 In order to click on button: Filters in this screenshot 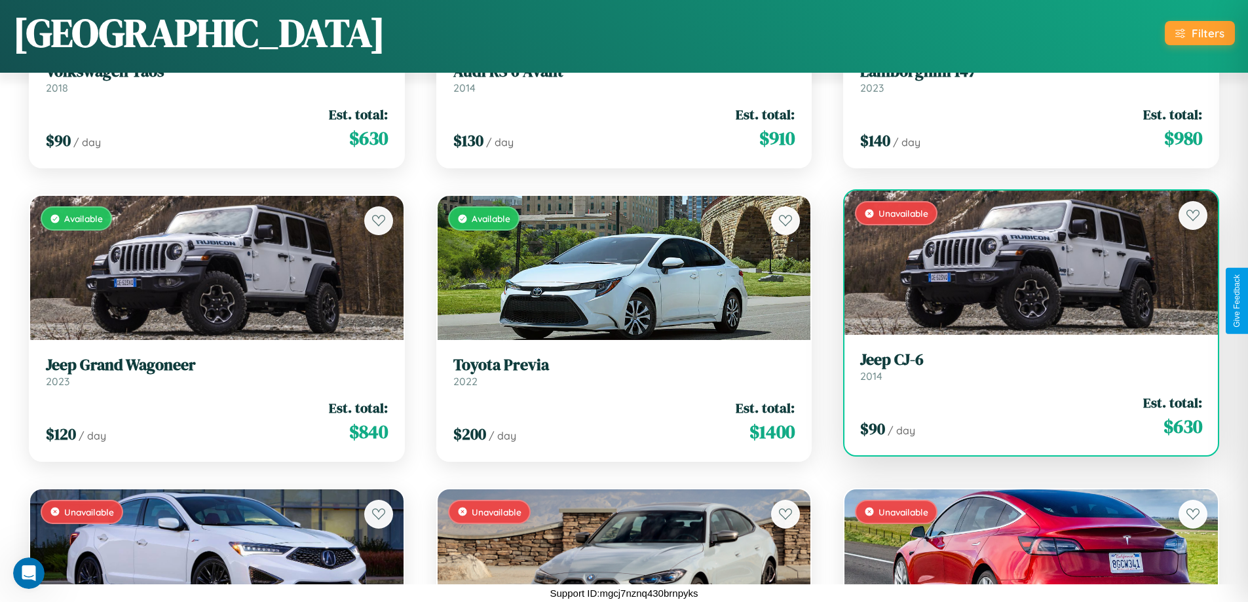, I will do `click(1199, 33)`.